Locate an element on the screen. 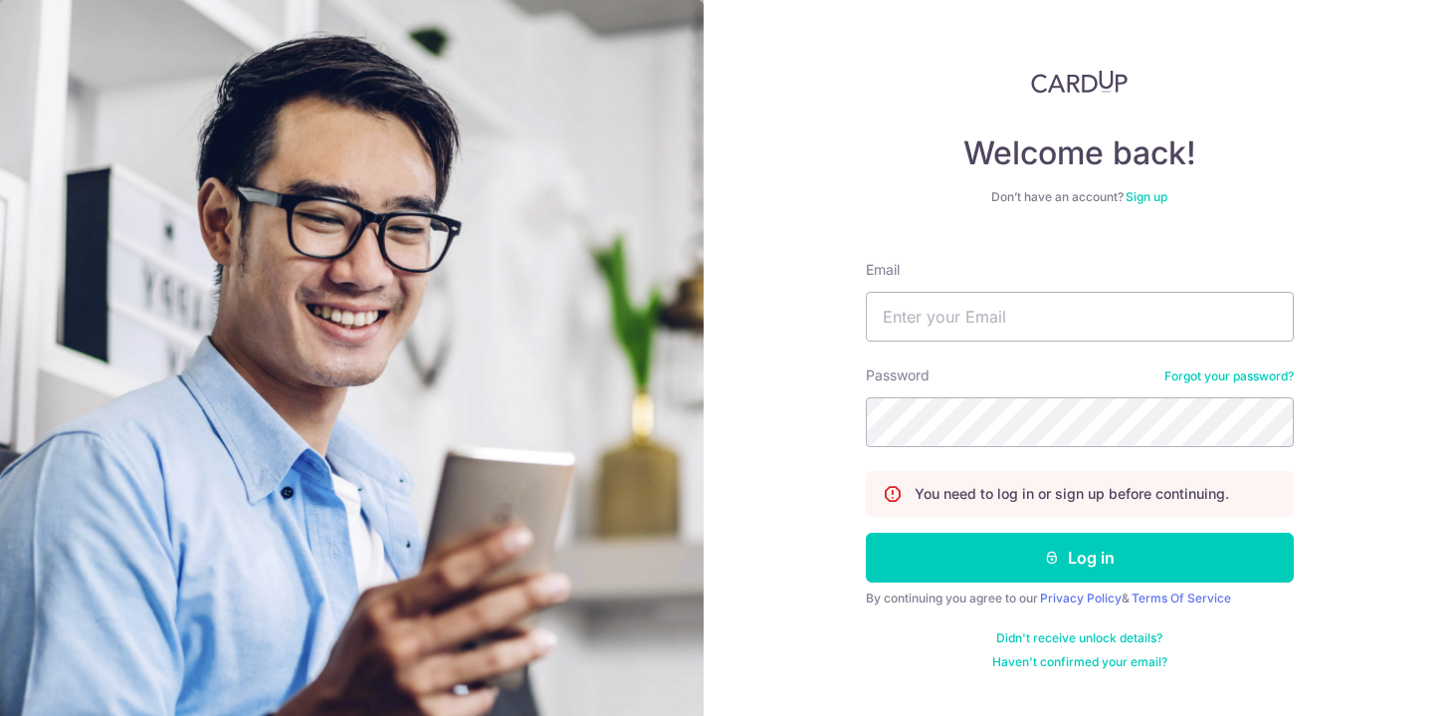 Image resolution: width=1455 pixels, height=716 pixels. a: Terms Of Service is located at coordinates (1181, 597).